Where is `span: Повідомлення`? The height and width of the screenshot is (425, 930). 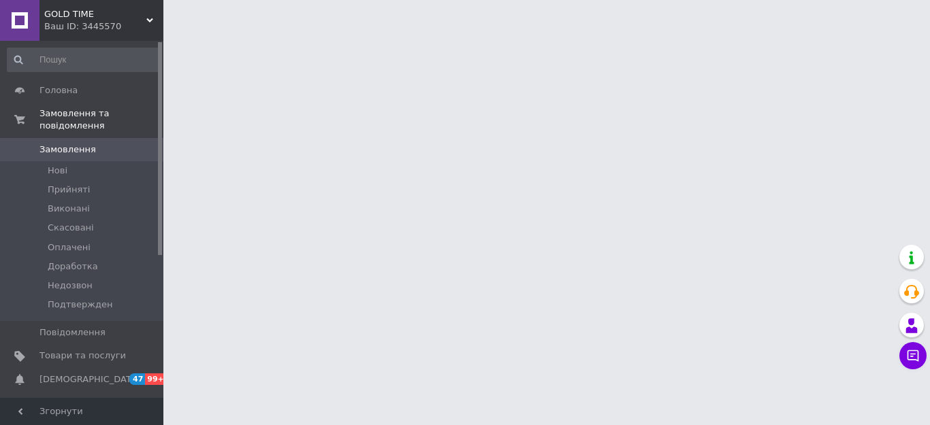 span: Повідомлення is located at coordinates (72, 333).